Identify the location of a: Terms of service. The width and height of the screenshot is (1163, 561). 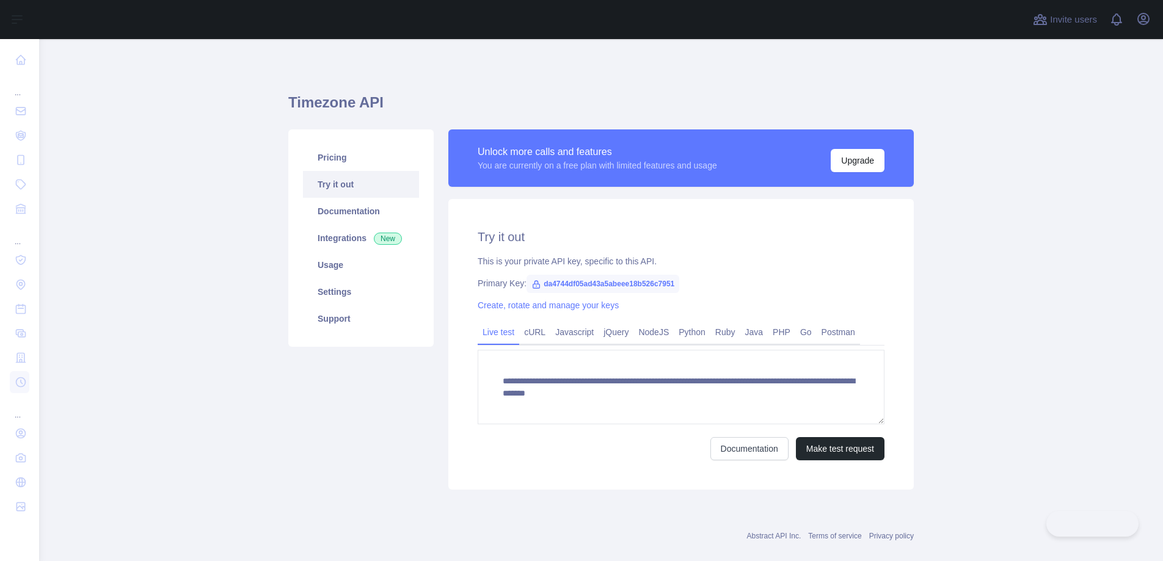
(834, 536).